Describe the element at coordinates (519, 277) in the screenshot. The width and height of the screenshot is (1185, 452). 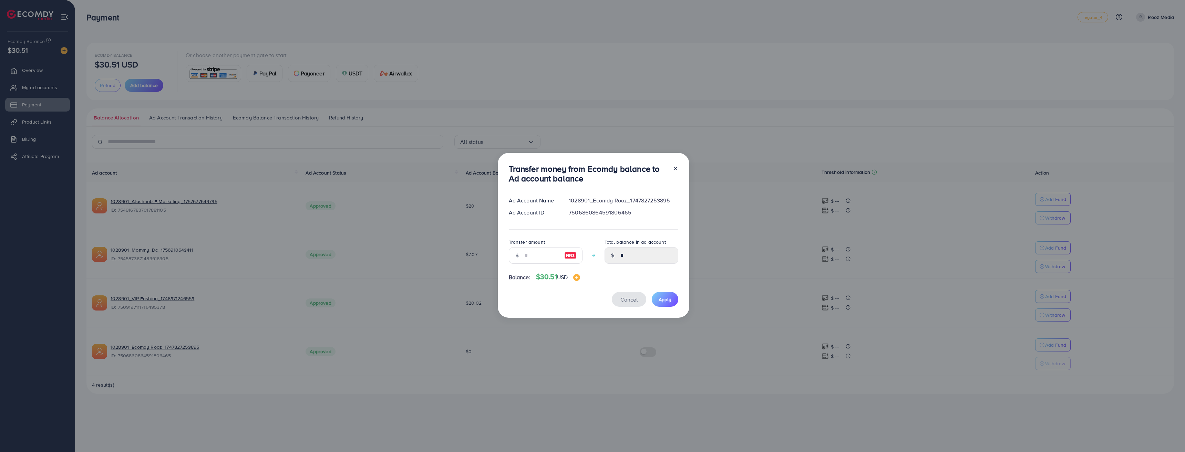
I see `span: Balance:` at that location.